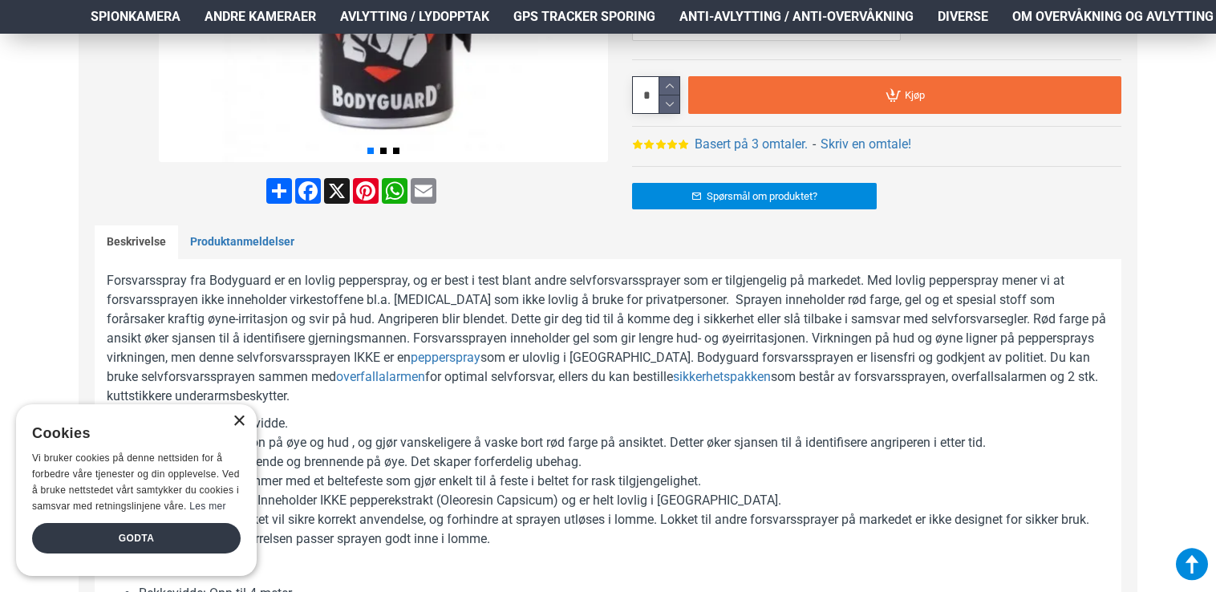 The height and width of the screenshot is (592, 1216). I want to click on li: Selvforsvarssprayen Inneholder IKKE pepperekstrakt (Oleoresin Capsicum) og er helt lovlig i [GEOG..., so click(624, 501).